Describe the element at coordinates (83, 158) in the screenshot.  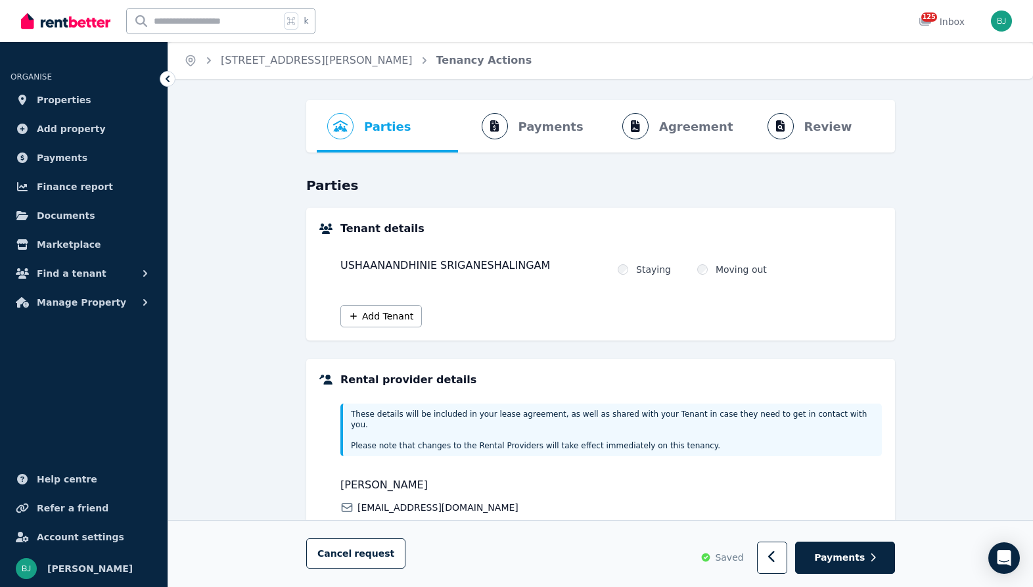
I see `a: Payments` at that location.